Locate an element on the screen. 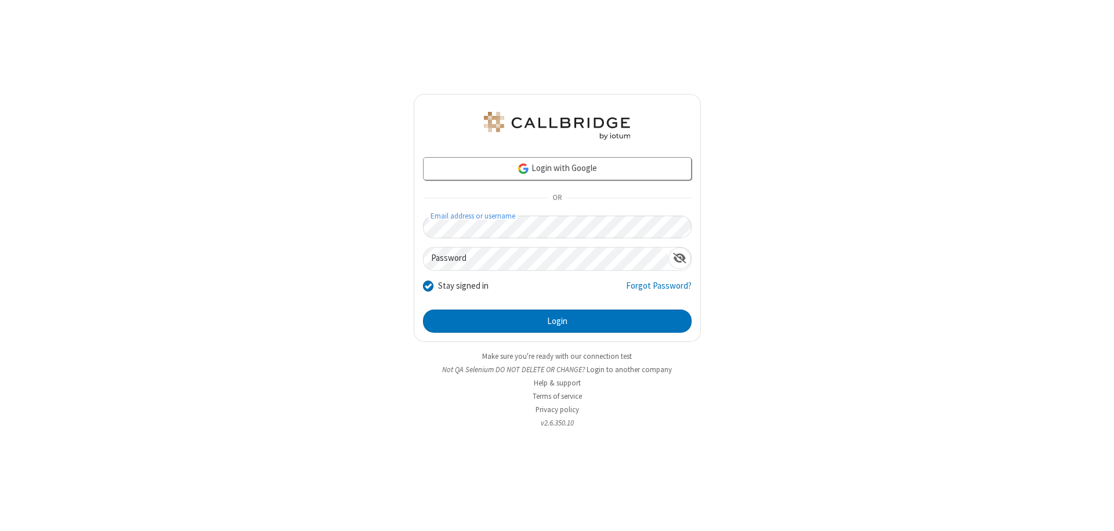 This screenshot has width=1114, height=531. a: Make sure you're ready with our connection test is located at coordinates (557, 356).